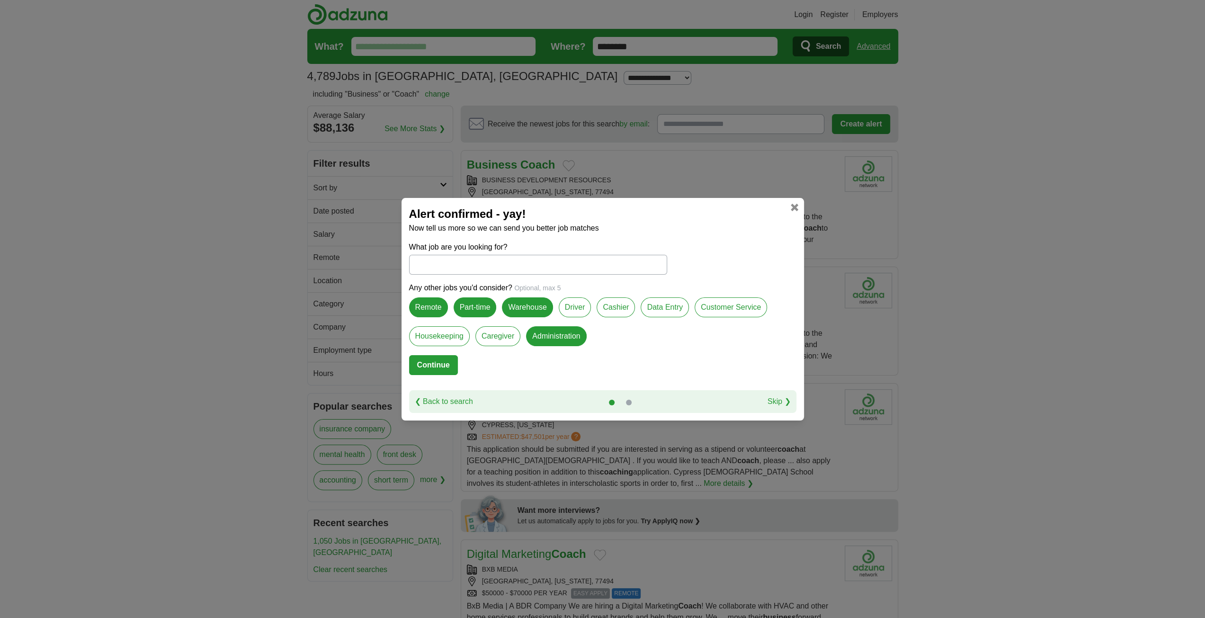 The width and height of the screenshot is (1205, 618). I want to click on p: Any other jobs you'd consider?, so click(603, 288).